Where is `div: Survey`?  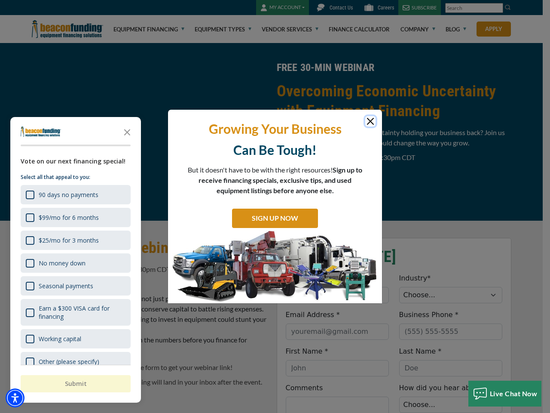
div: Survey is located at coordinates (76, 260).